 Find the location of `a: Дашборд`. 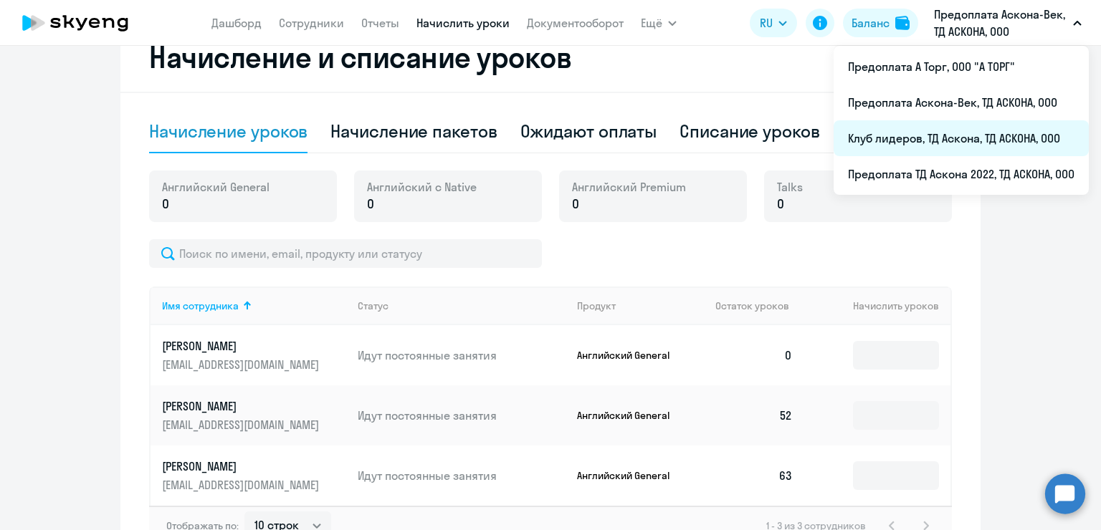

a: Дашборд is located at coordinates (237, 23).